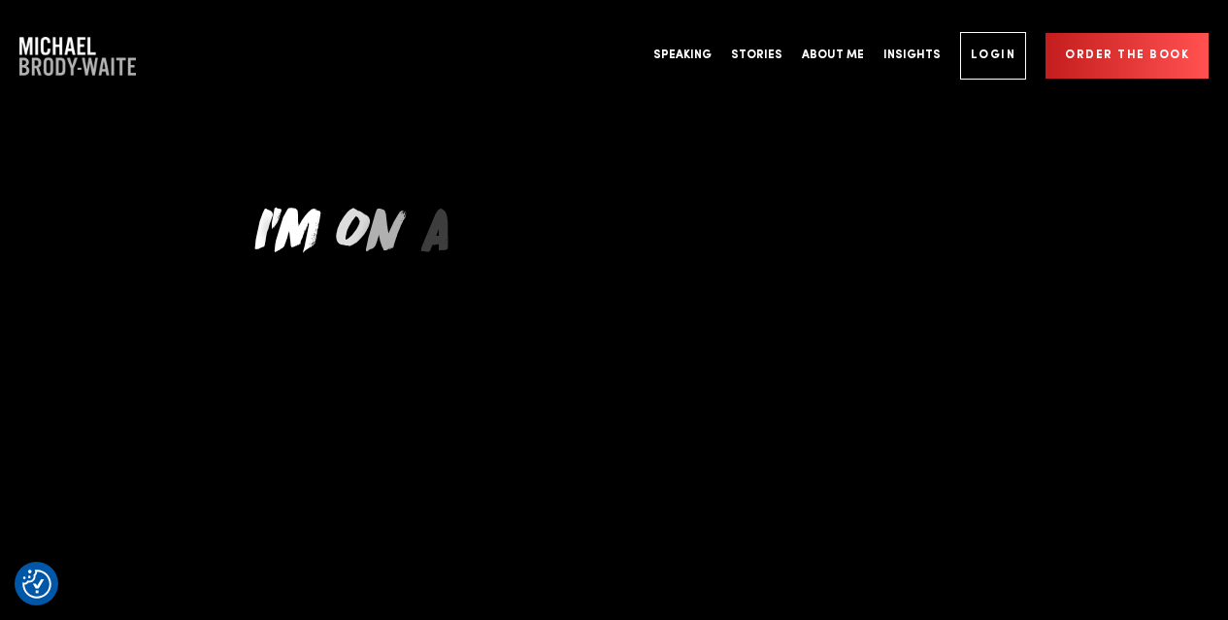  I want to click on a: Stories, so click(756, 55).